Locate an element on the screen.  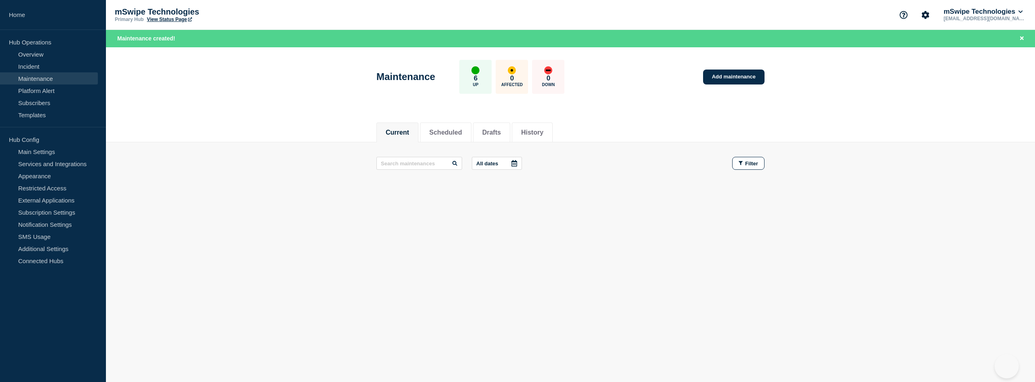
button: Support is located at coordinates (904, 15).